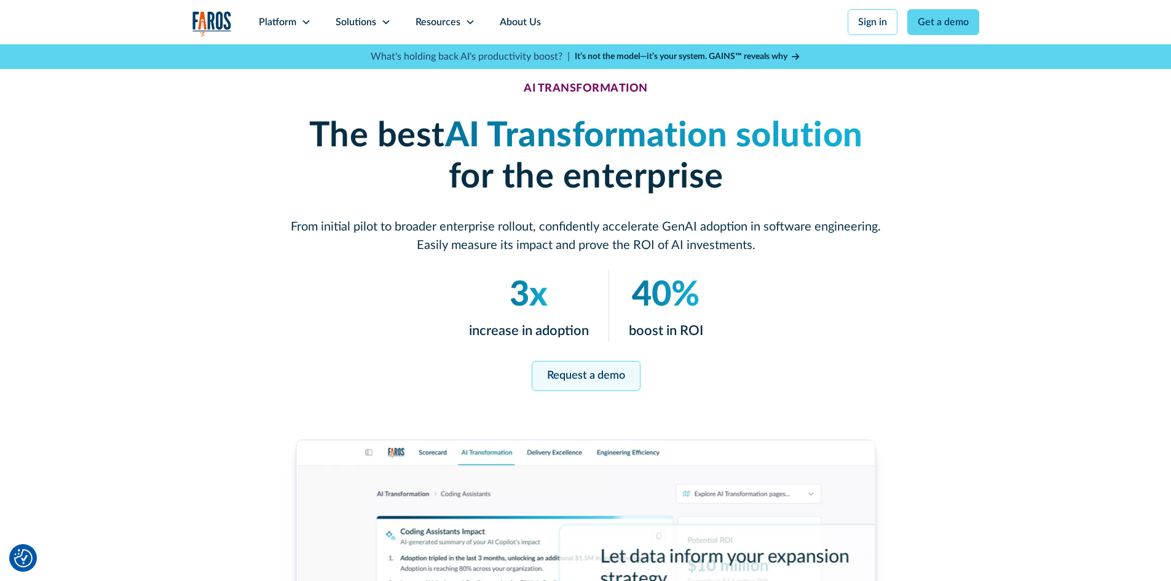  What do you see at coordinates (653, 136) in the screenshot?
I see `em: AI Transformation solution` at bounding box center [653, 136].